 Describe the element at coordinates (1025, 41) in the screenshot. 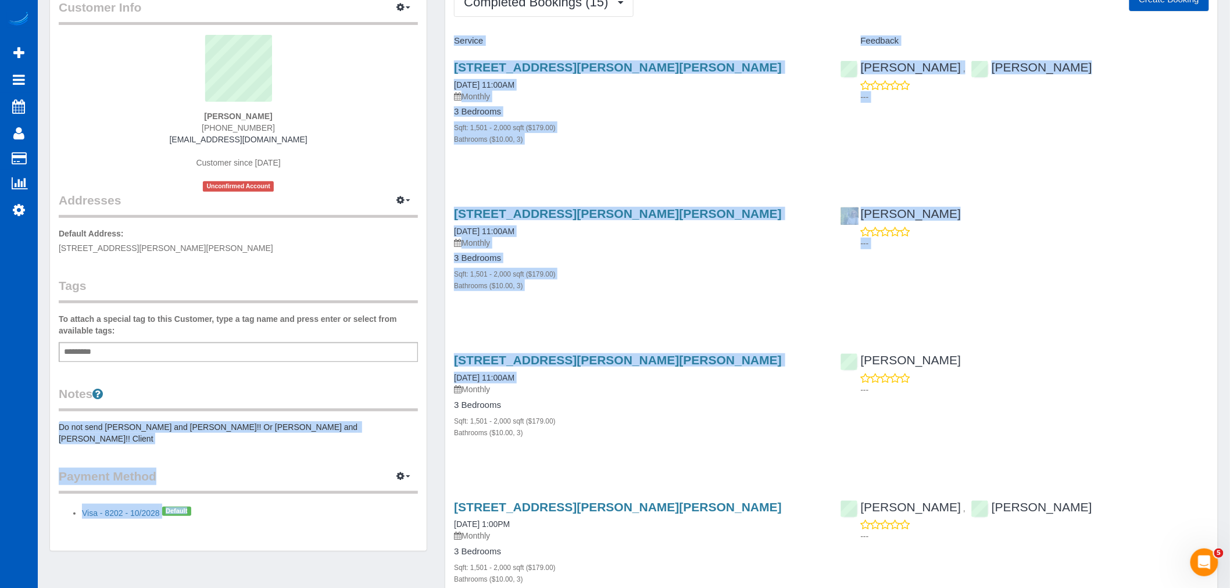

I see `h4: Feedback` at that location.